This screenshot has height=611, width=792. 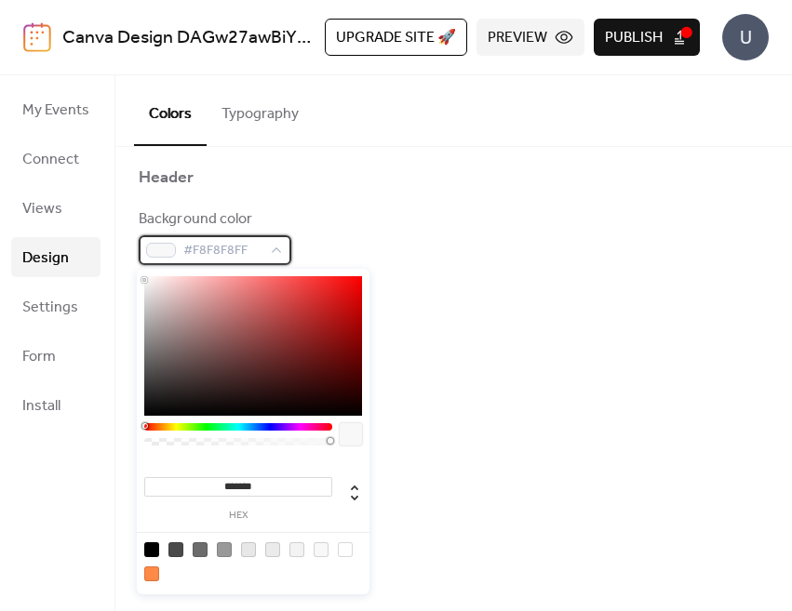 I want to click on button: Colors, so click(x=170, y=111).